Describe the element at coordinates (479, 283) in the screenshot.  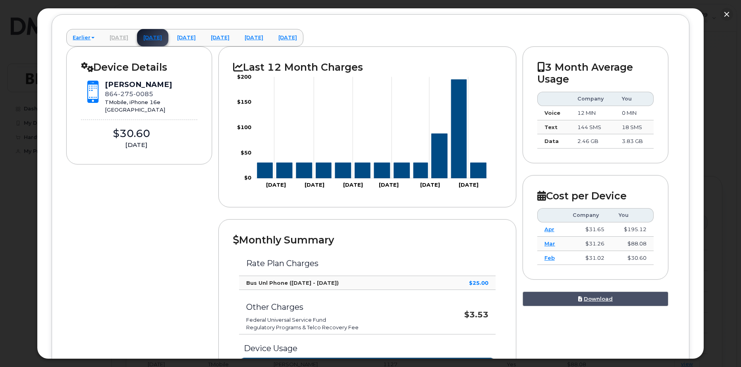
I see `strong: $25.00` at that location.